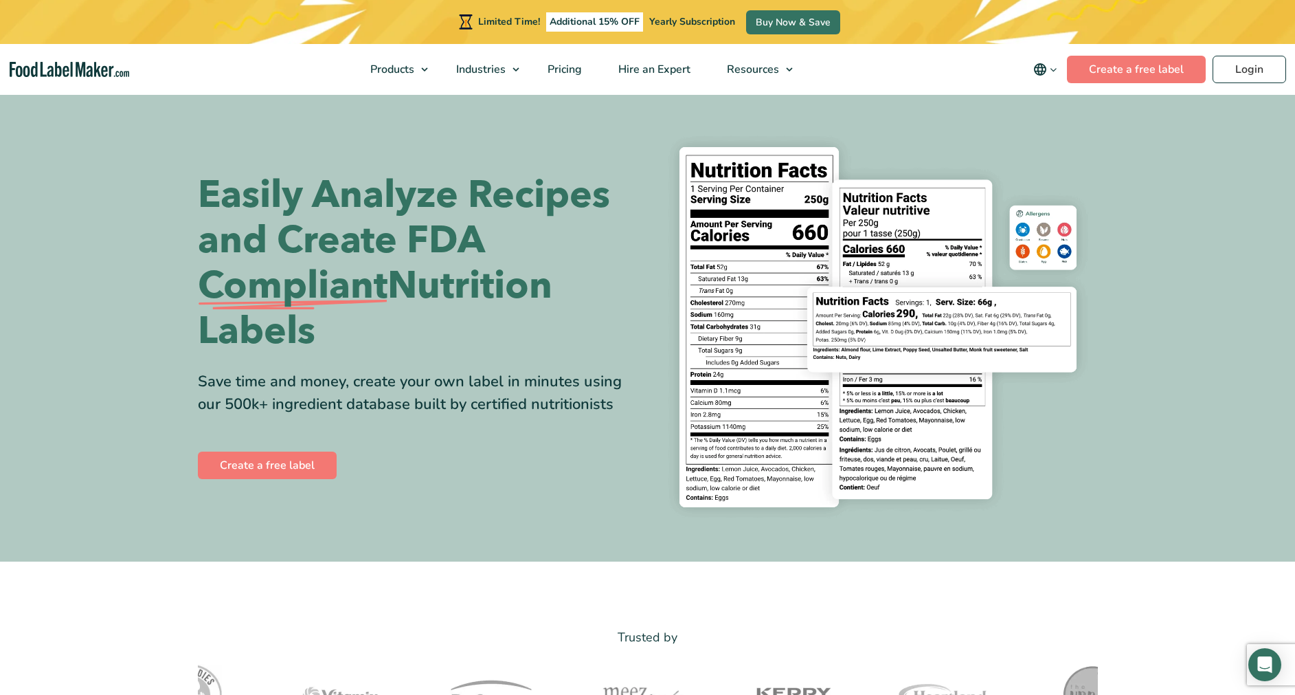 The image size is (1295, 695). Describe the element at coordinates (391, 69) in the screenshot. I see `span: Products` at that location.